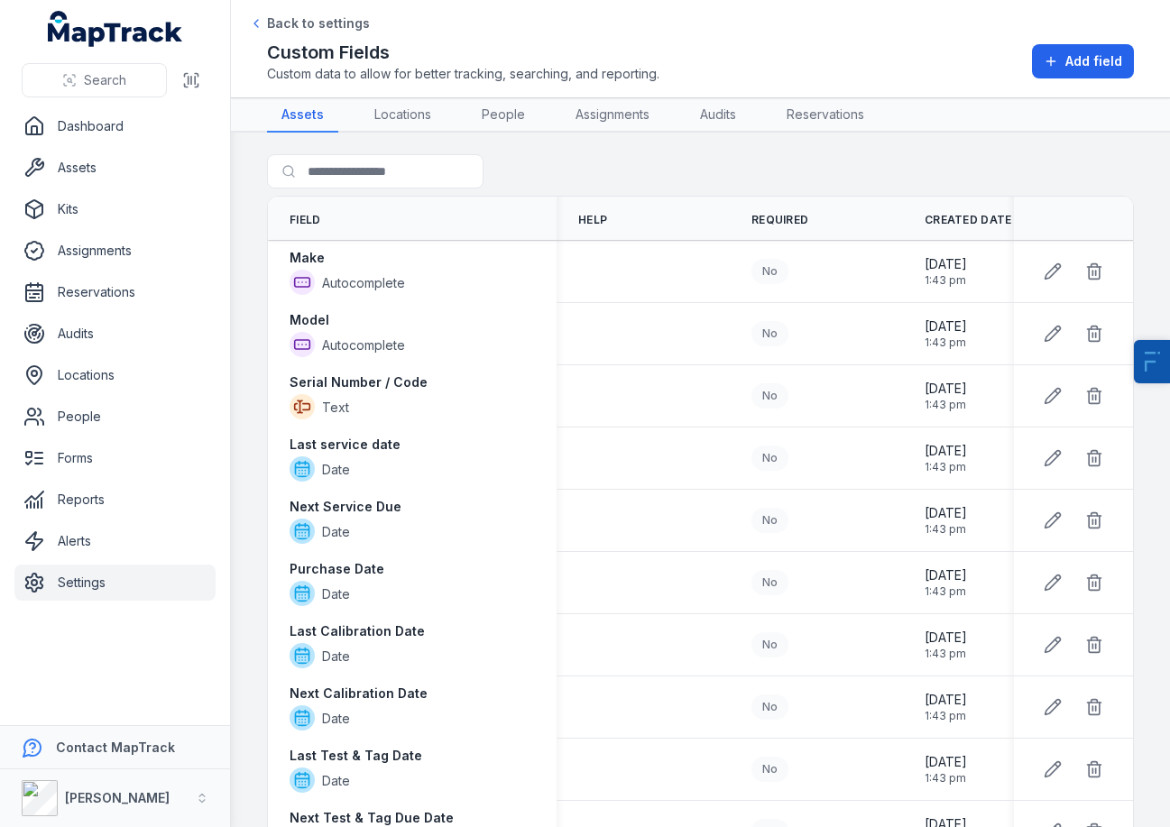 The height and width of the screenshot is (827, 1170). I want to click on span: Created Date, so click(968, 220).